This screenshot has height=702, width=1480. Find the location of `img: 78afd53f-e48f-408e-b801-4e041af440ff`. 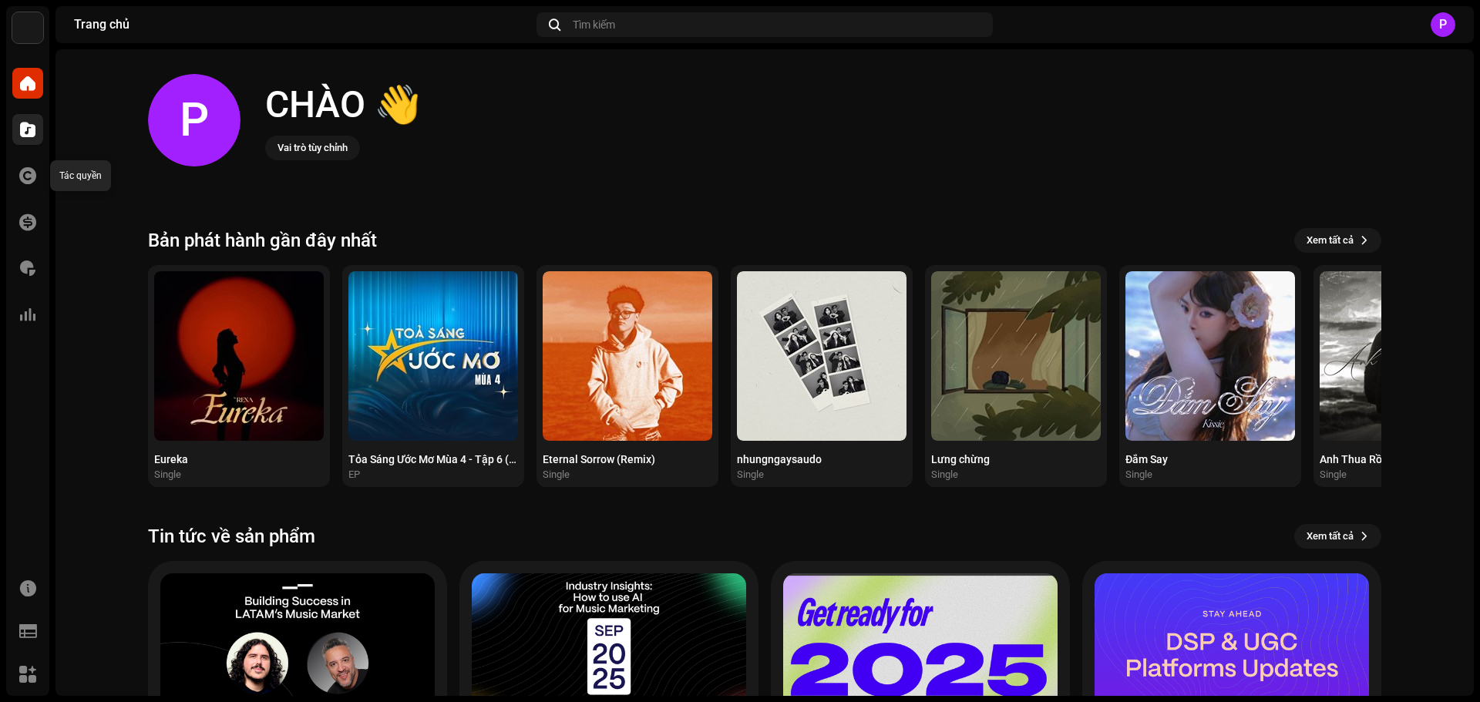

img: 78afd53f-e48f-408e-b801-4e041af440ff is located at coordinates (433, 356).